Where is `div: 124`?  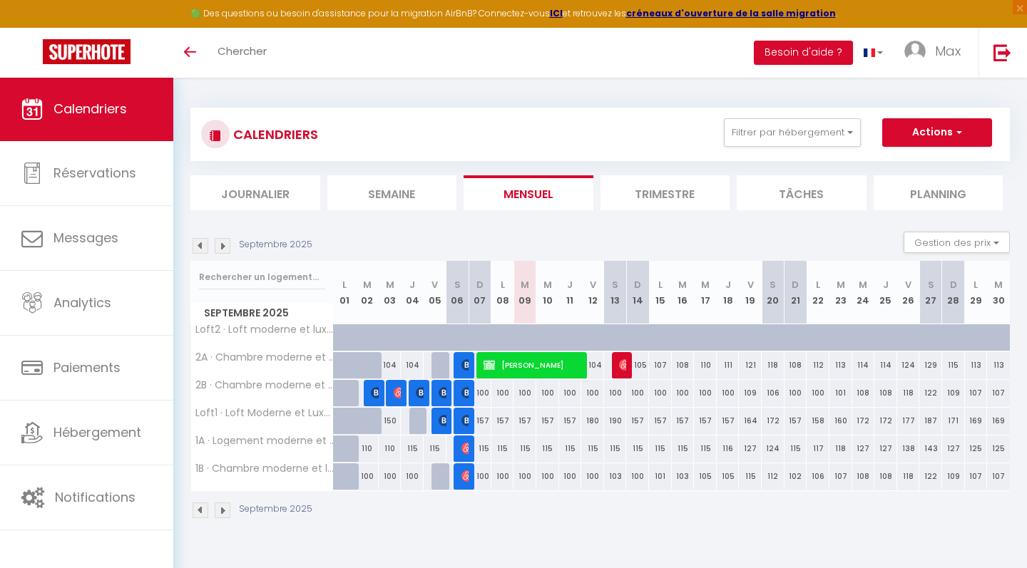
div: 124 is located at coordinates (773, 449).